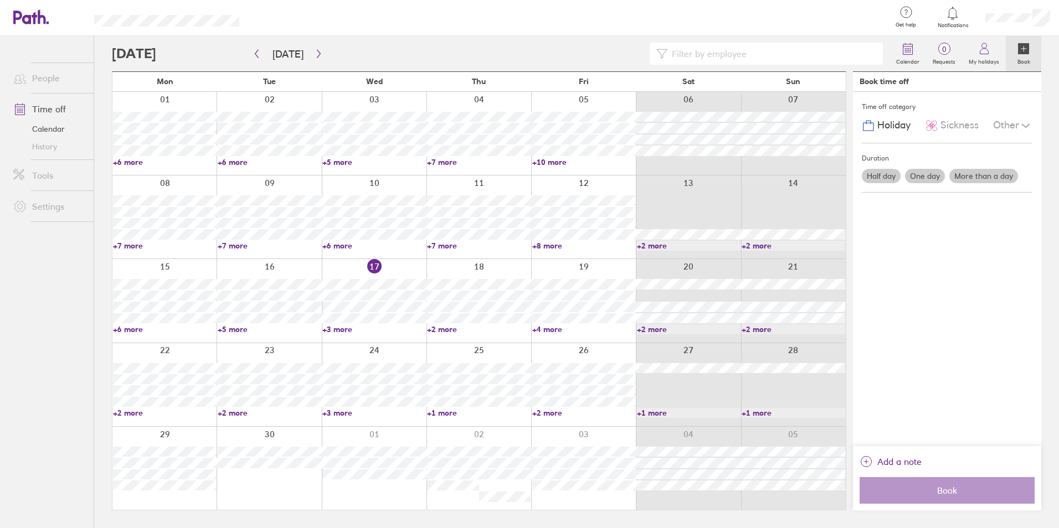 The height and width of the screenshot is (528, 1059). Describe the element at coordinates (584, 330) in the screenshot. I see `a: +4 more` at that location.